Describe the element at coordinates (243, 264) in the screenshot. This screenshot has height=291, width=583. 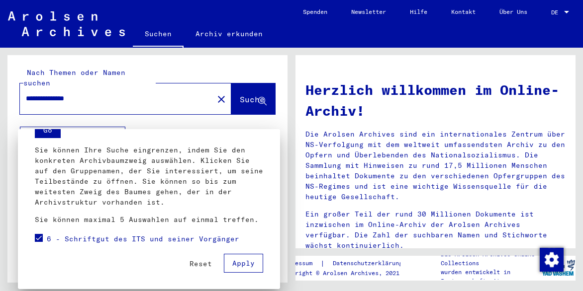
I see `span: Apply` at that location.